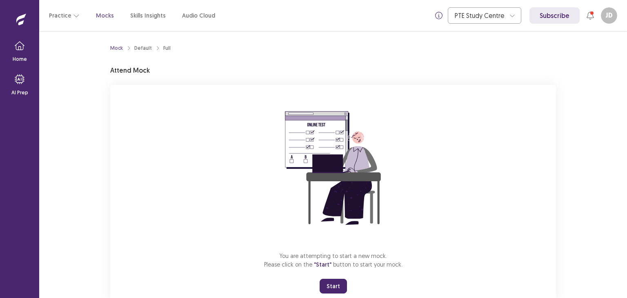 Image resolution: width=627 pixels, height=298 pixels. What do you see at coordinates (323, 265) in the screenshot?
I see `span: "Start"` at bounding box center [323, 265].